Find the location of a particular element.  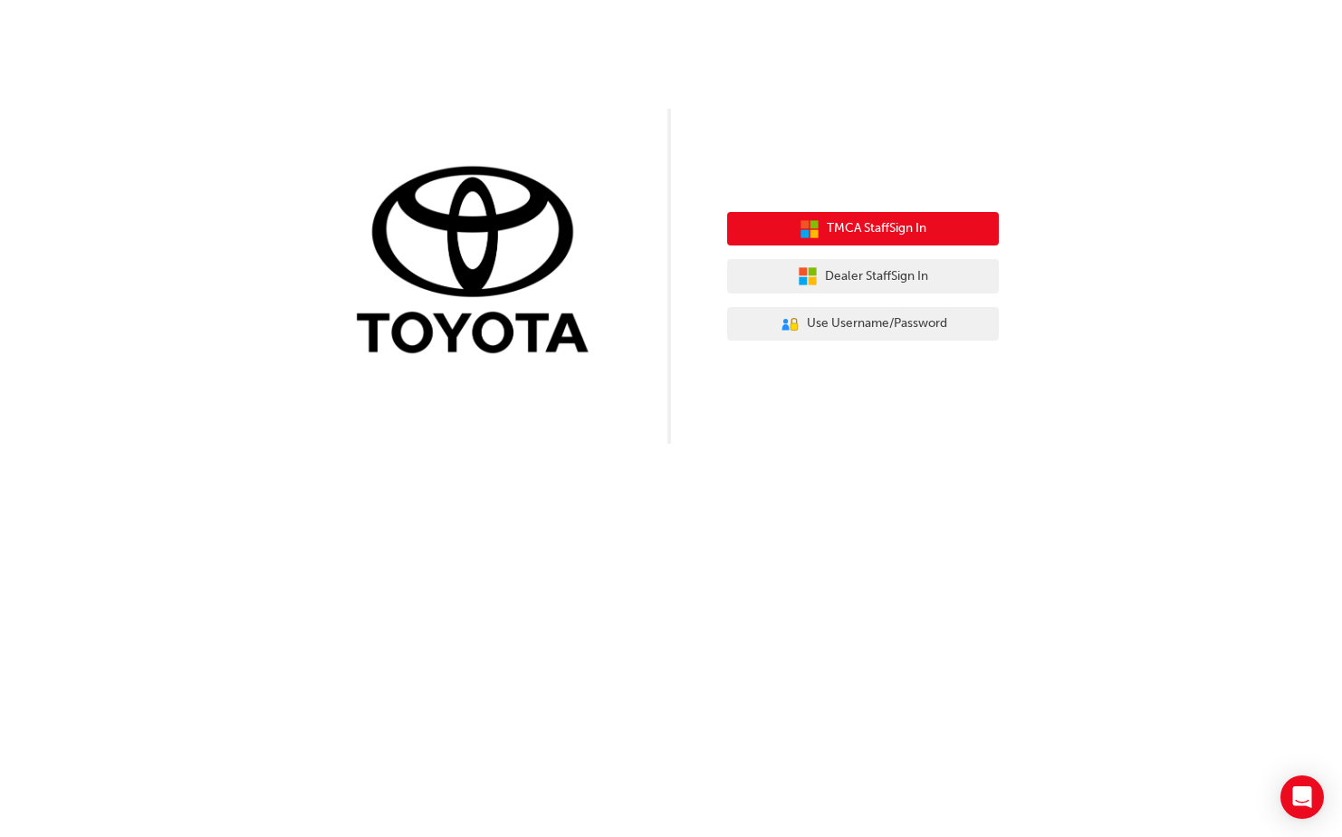

span: Use Username/Password is located at coordinates (877, 323).